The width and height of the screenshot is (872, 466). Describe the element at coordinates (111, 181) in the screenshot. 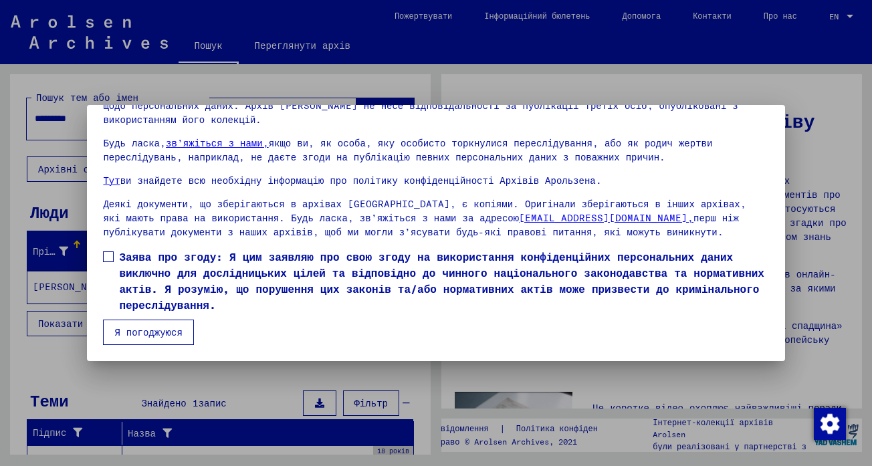

I see `font: Тут` at that location.